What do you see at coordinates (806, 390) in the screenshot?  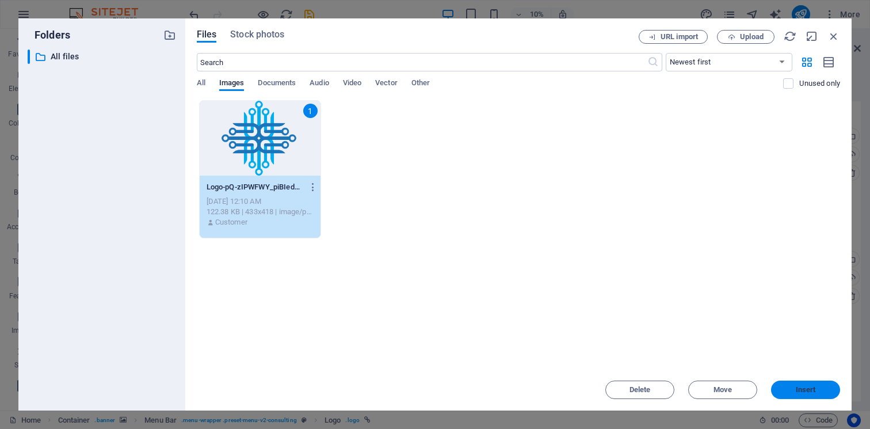 I see `button: Insert` at bounding box center [806, 390].